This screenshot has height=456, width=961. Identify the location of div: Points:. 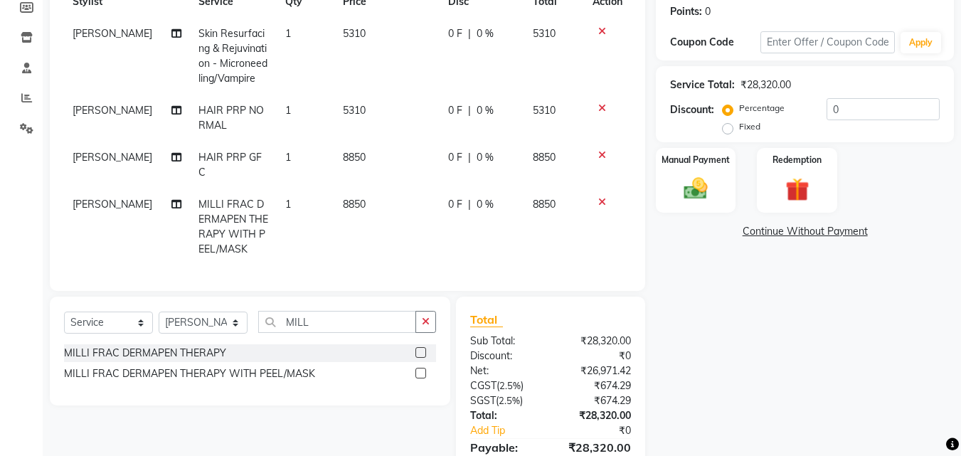
(686, 11).